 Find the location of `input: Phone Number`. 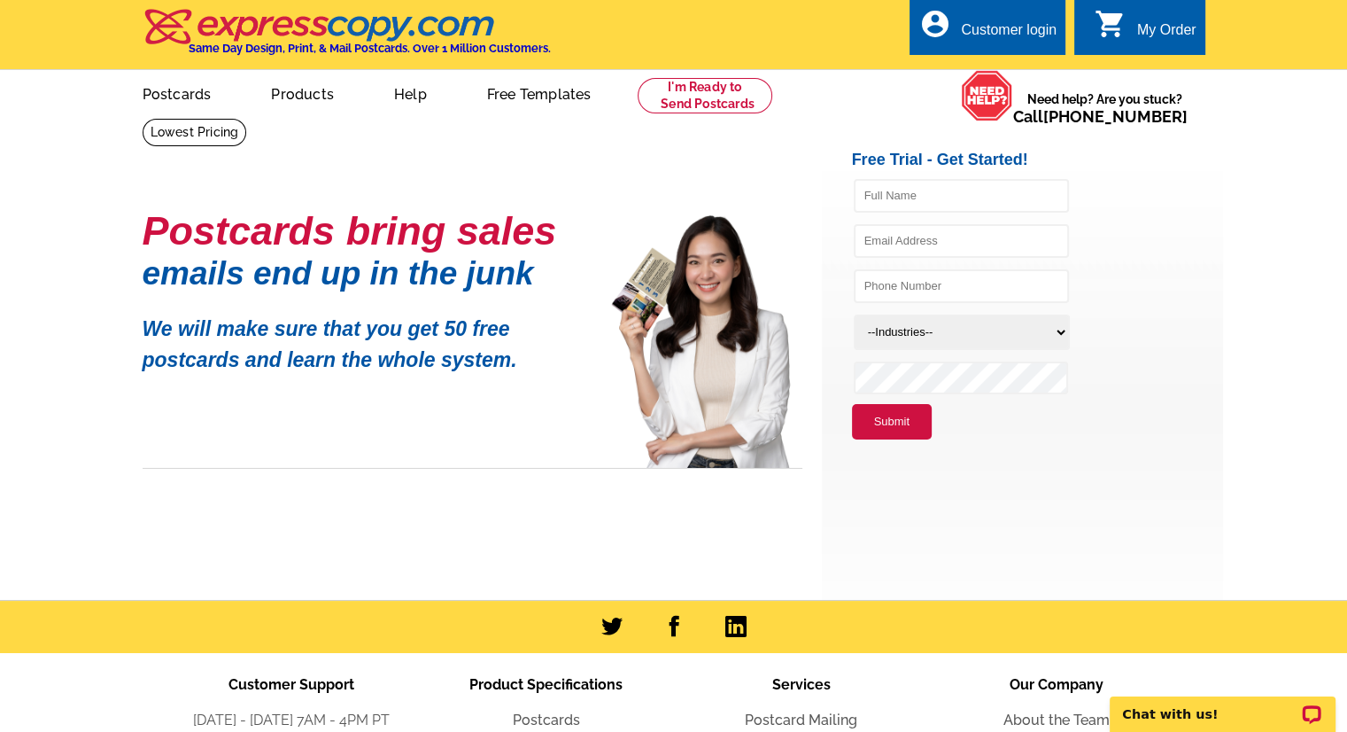

input: Phone Number is located at coordinates (961, 286).